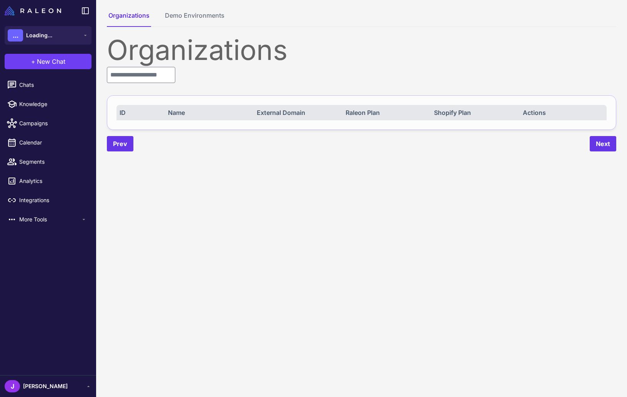  What do you see at coordinates (48, 61) in the screenshot?
I see `button: +New Chat` at bounding box center [48, 61].